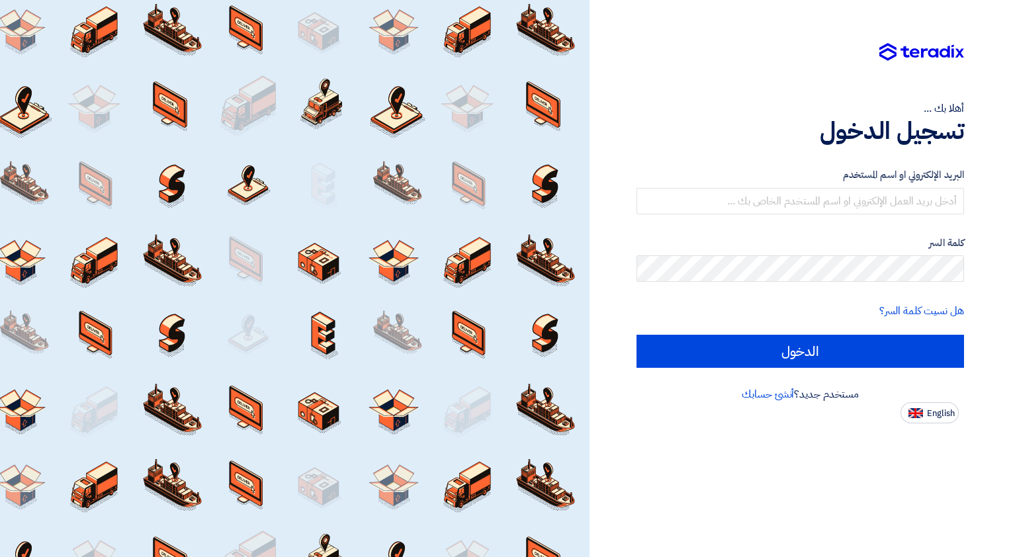 This screenshot has width=1011, height=557. I want to click on img: Teradix logo, so click(922, 52).